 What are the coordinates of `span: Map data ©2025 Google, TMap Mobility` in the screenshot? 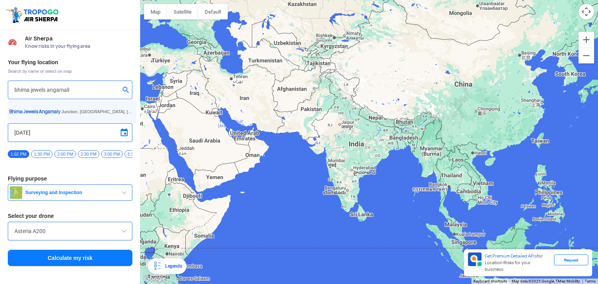 It's located at (546, 281).